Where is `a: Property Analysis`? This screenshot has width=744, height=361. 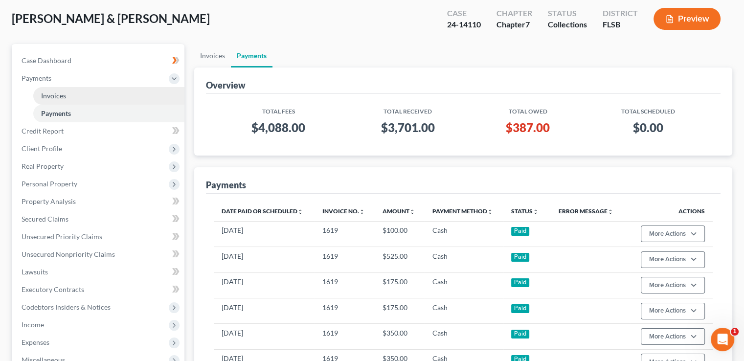
a: Property Analysis is located at coordinates (99, 201).